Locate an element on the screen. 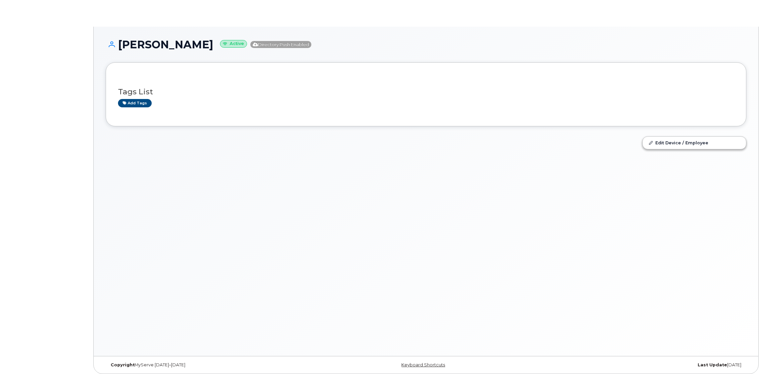 This screenshot has width=762, height=374. a: Edit Device / Employee is located at coordinates (694, 143).